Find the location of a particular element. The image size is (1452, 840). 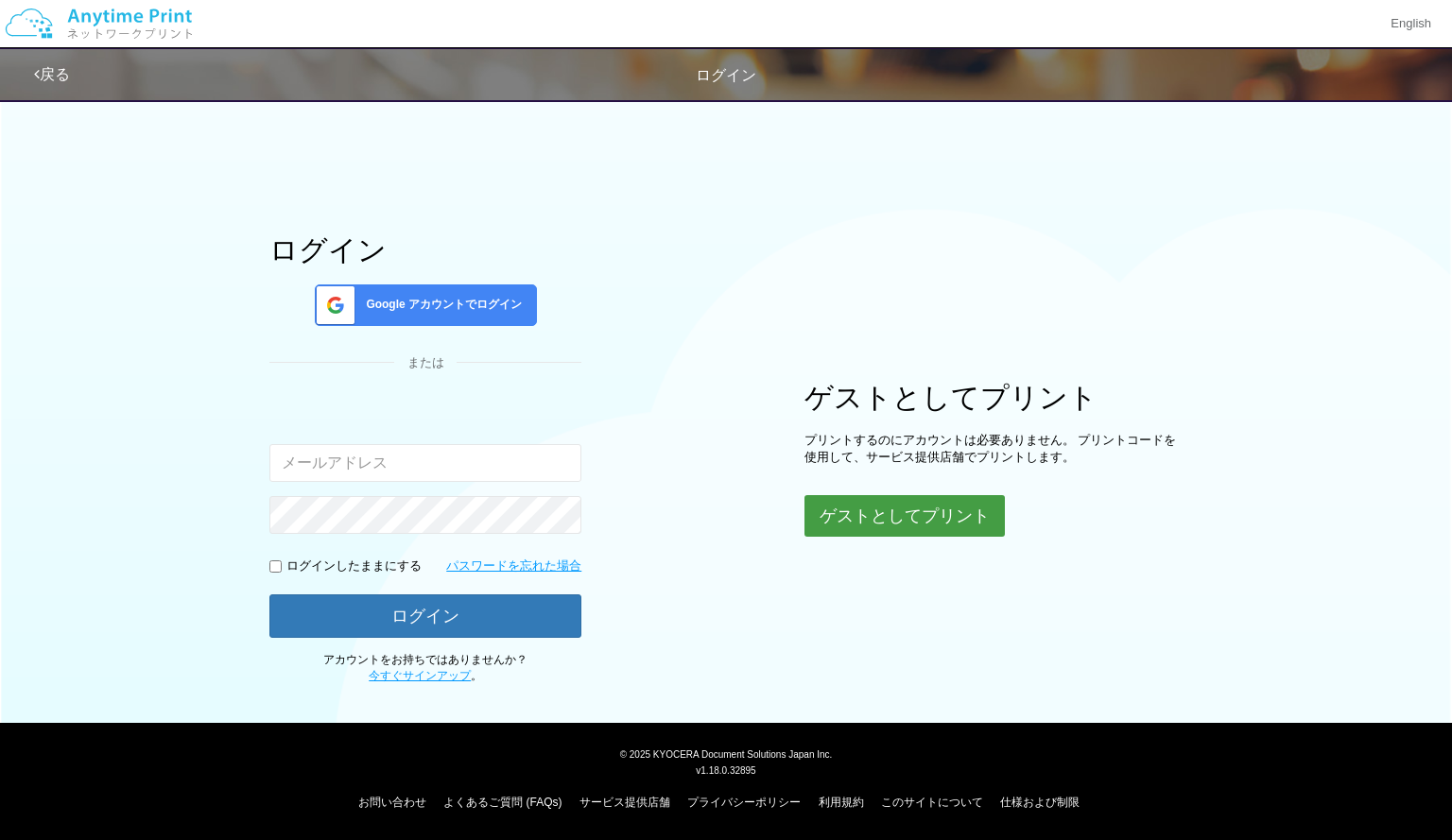

a: お問い合わせ is located at coordinates (392, 802).